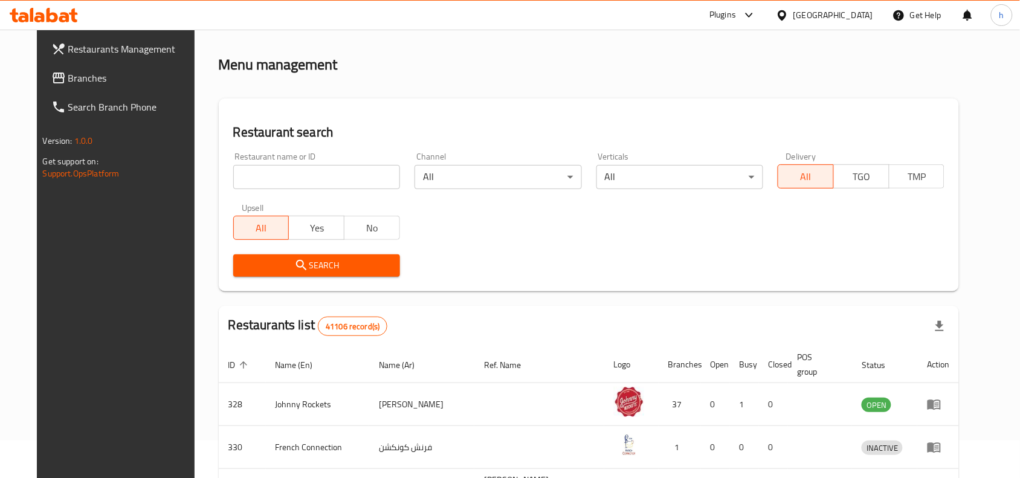 The image size is (1020, 478). Describe the element at coordinates (818, 364) in the screenshot. I see `span: POS group` at that location.